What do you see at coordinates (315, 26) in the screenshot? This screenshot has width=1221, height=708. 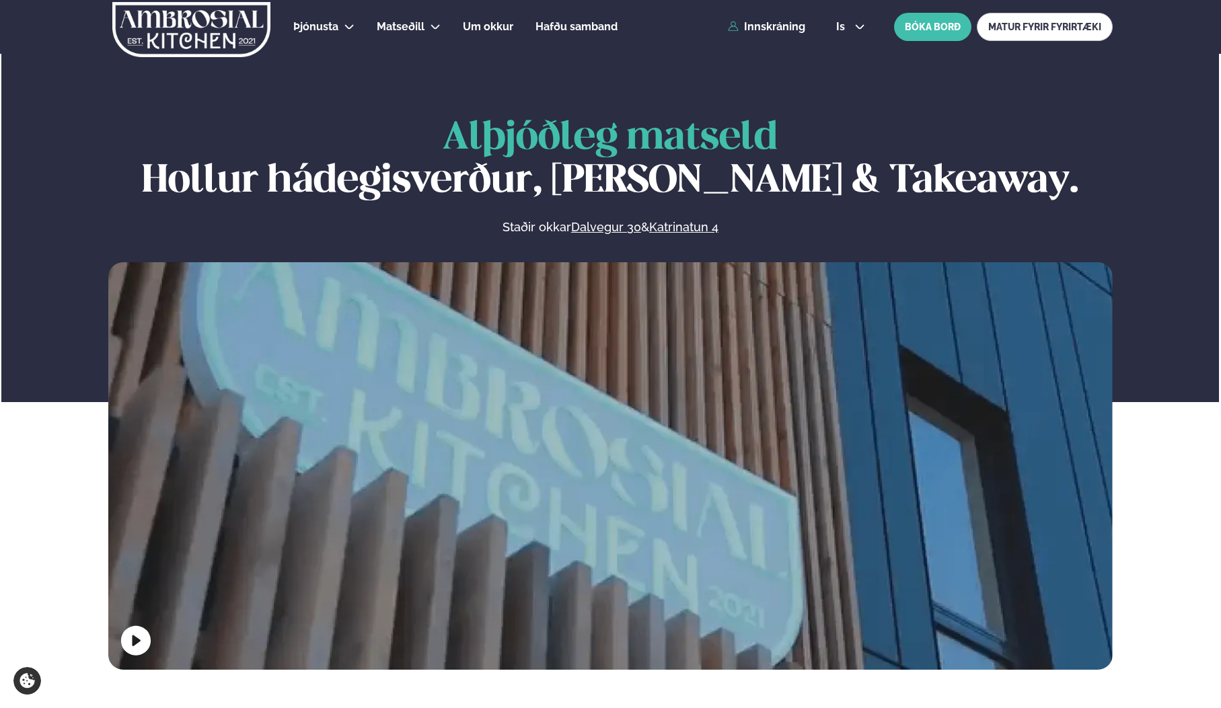 I see `span: Þjónusta` at bounding box center [315, 26].